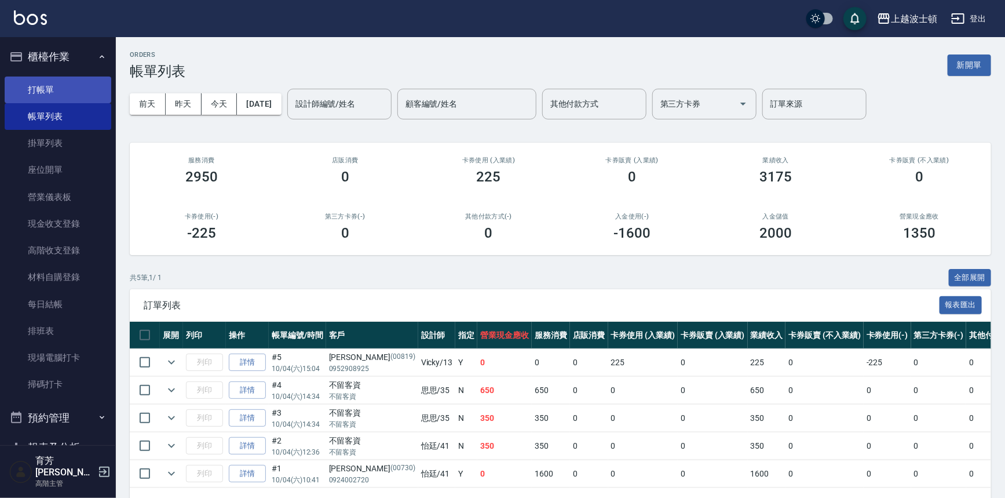 The height and width of the screenshot is (498, 1005). Describe the element at coordinates (58, 143) in the screenshot. I see `a: 掛單列表` at that location.